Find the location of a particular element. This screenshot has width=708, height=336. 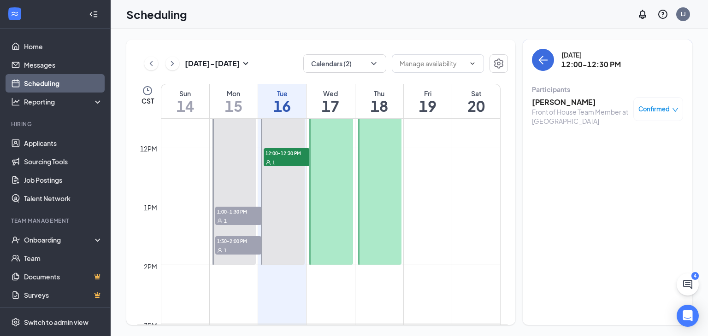

div: LJ is located at coordinates (683, 14).